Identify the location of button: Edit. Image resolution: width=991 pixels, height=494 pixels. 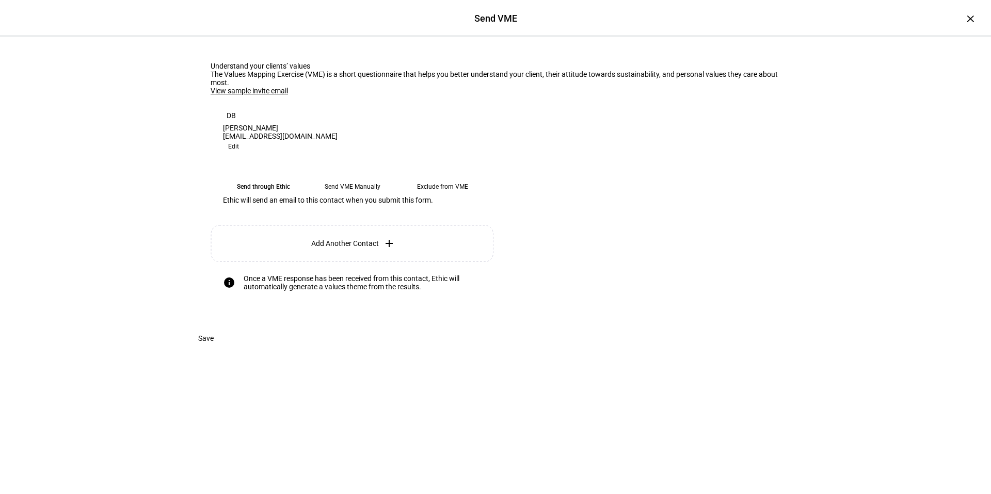
(233, 147).